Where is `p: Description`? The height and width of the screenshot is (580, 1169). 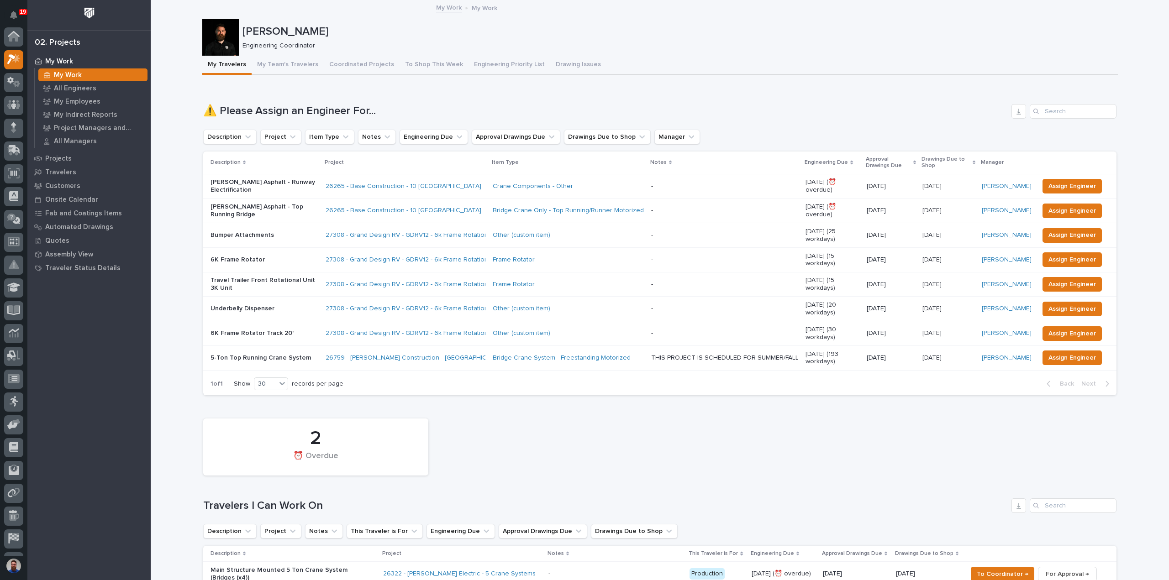 p: Description is located at coordinates (226, 554).